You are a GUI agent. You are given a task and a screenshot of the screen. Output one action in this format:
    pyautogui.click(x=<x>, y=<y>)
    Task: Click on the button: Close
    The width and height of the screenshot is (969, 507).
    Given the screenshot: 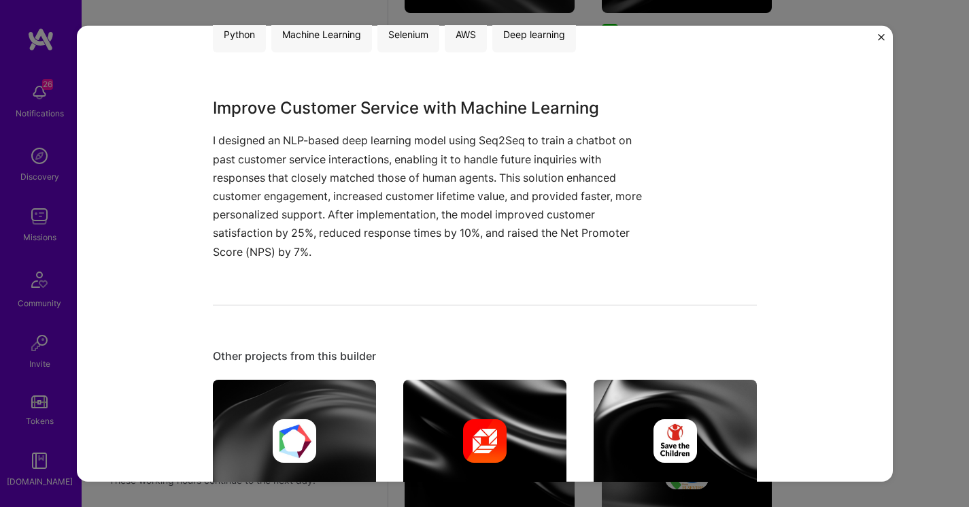 What is the action you would take?
    pyautogui.click(x=881, y=40)
    